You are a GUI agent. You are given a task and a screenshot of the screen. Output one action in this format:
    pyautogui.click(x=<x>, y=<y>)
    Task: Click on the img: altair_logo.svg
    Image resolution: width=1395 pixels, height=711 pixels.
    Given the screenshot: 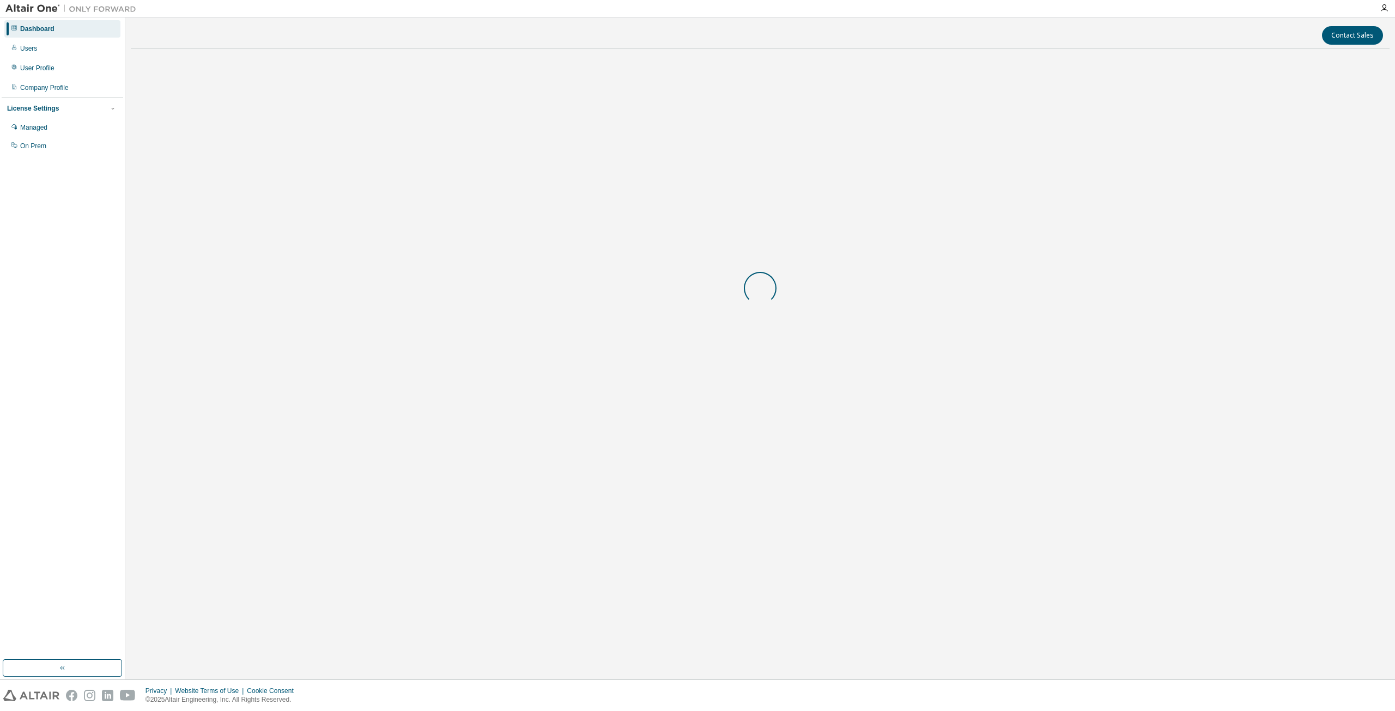 What is the action you would take?
    pyautogui.click(x=31, y=695)
    